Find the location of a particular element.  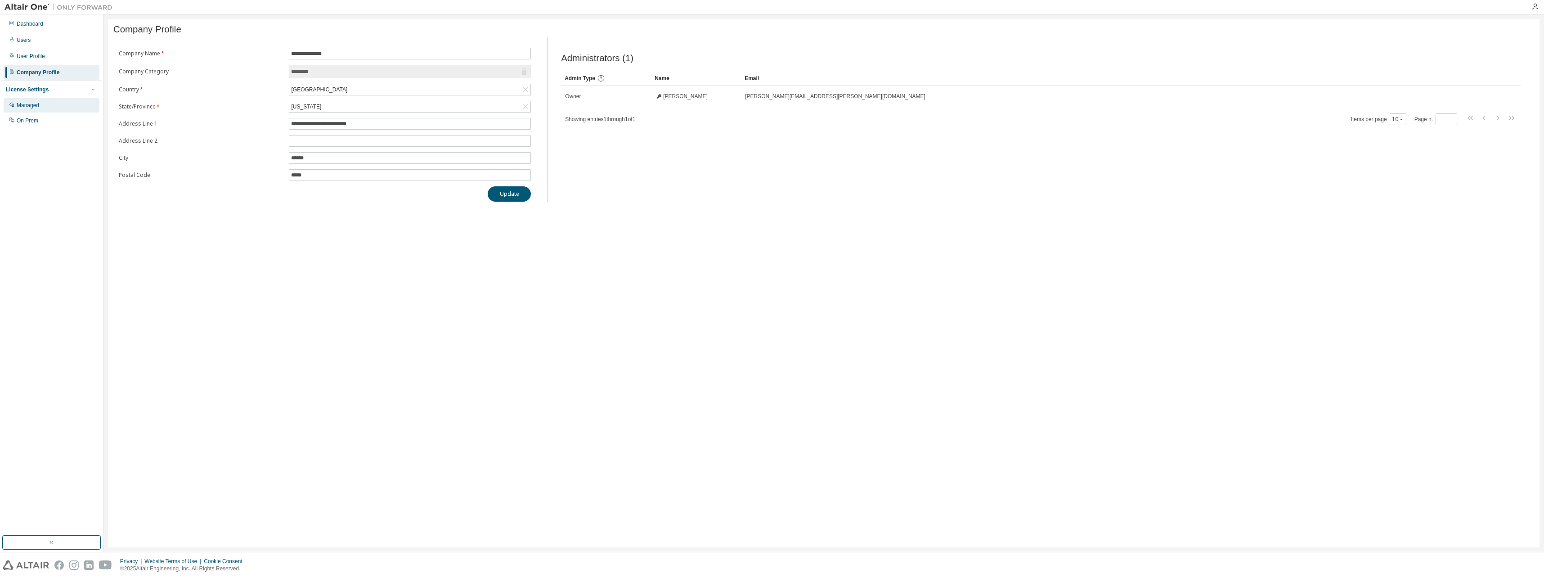

img: facebook.svg is located at coordinates (59, 565).